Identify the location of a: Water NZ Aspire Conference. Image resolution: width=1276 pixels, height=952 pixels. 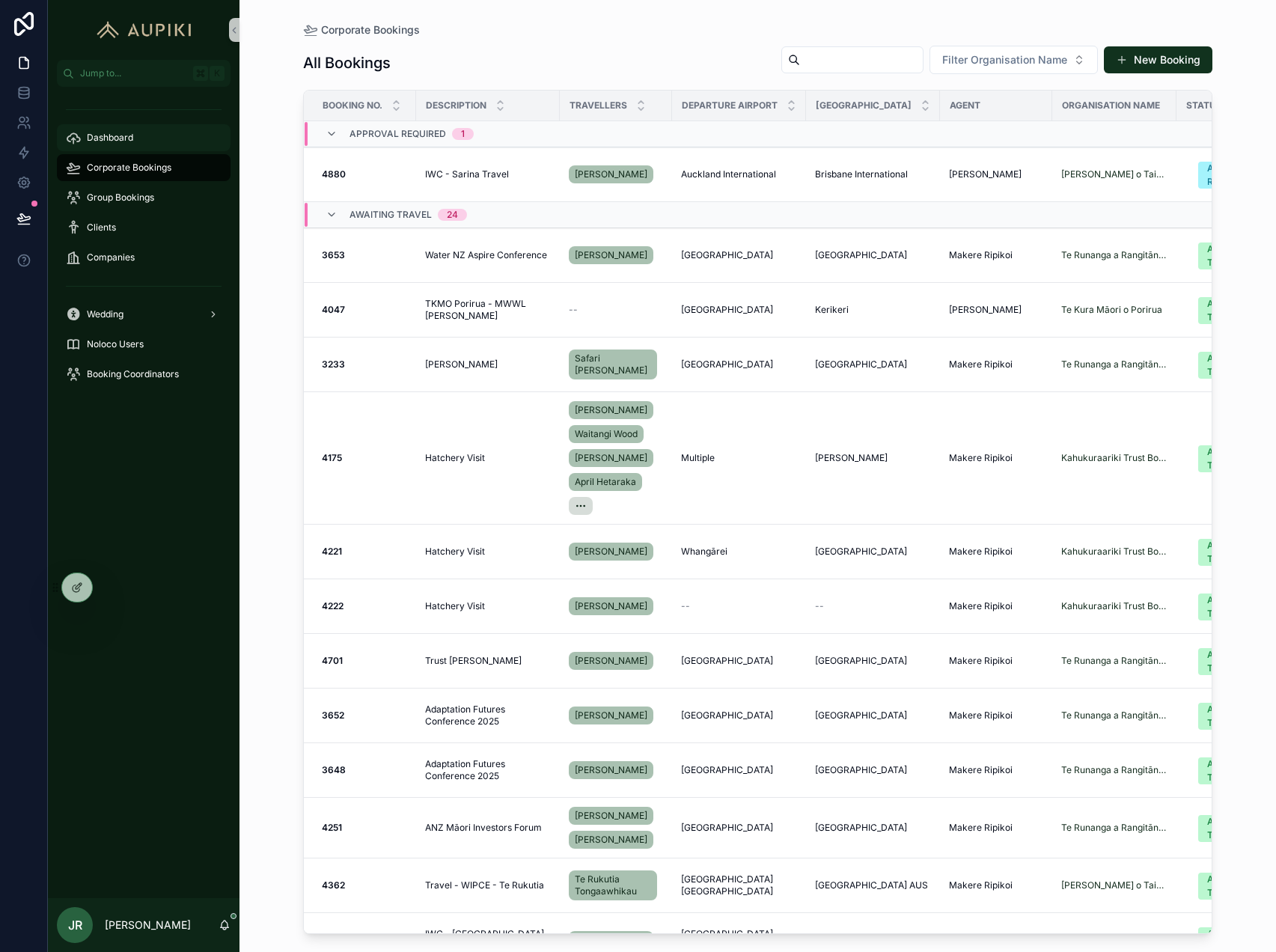
(488, 255).